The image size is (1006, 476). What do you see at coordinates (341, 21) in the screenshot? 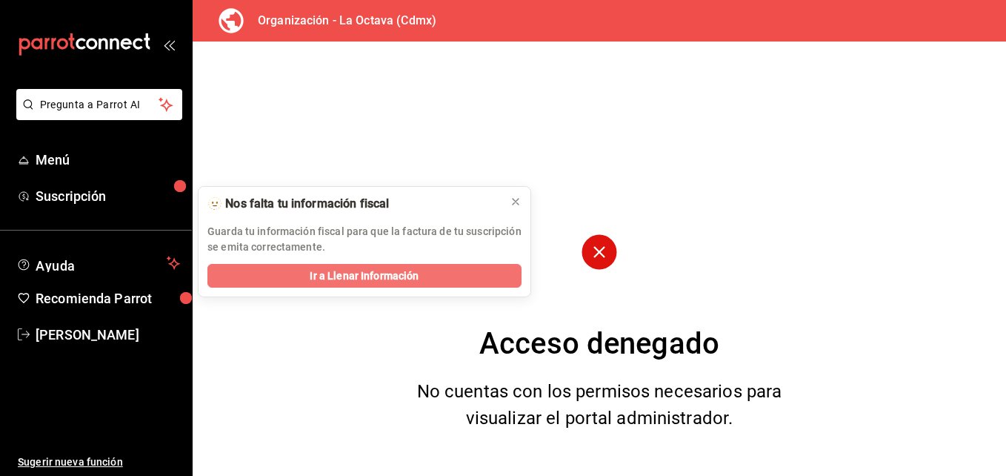
I see `h3: Organización - La Octava (Cdmx)` at bounding box center [341, 21].